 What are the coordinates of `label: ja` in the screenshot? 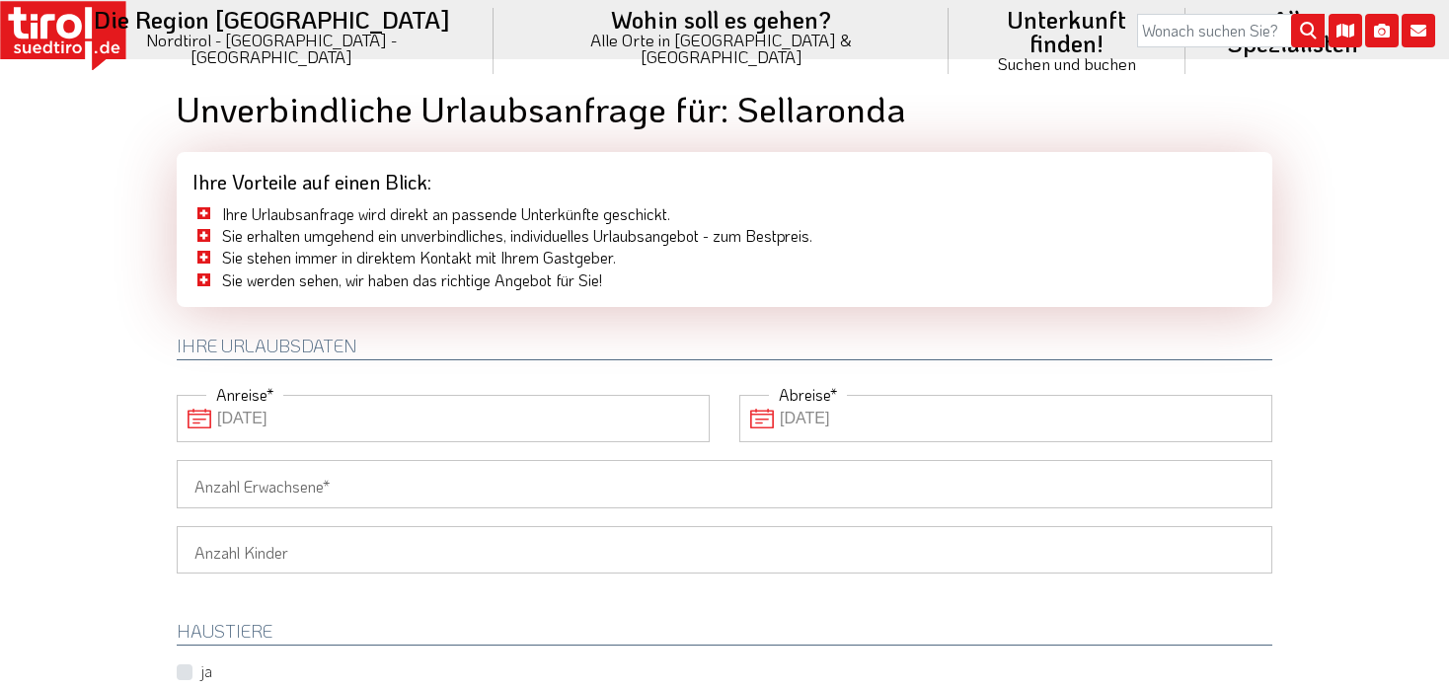 It's located at (206, 671).